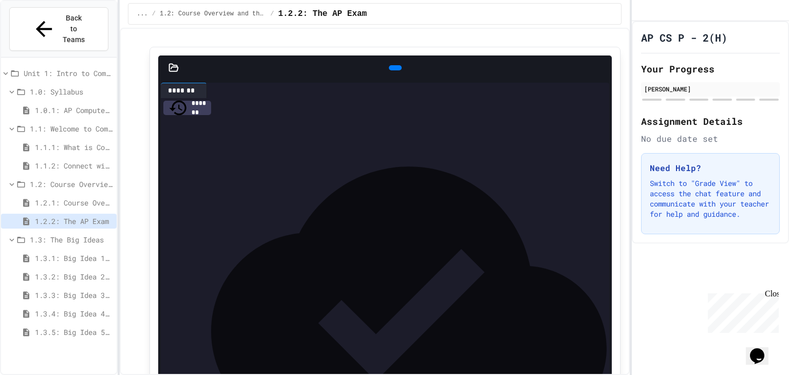 The width and height of the screenshot is (789, 375). What do you see at coordinates (74, 277) in the screenshot?
I see `span: 1.3.2: Big Idea 2 - Data` at bounding box center [74, 277].